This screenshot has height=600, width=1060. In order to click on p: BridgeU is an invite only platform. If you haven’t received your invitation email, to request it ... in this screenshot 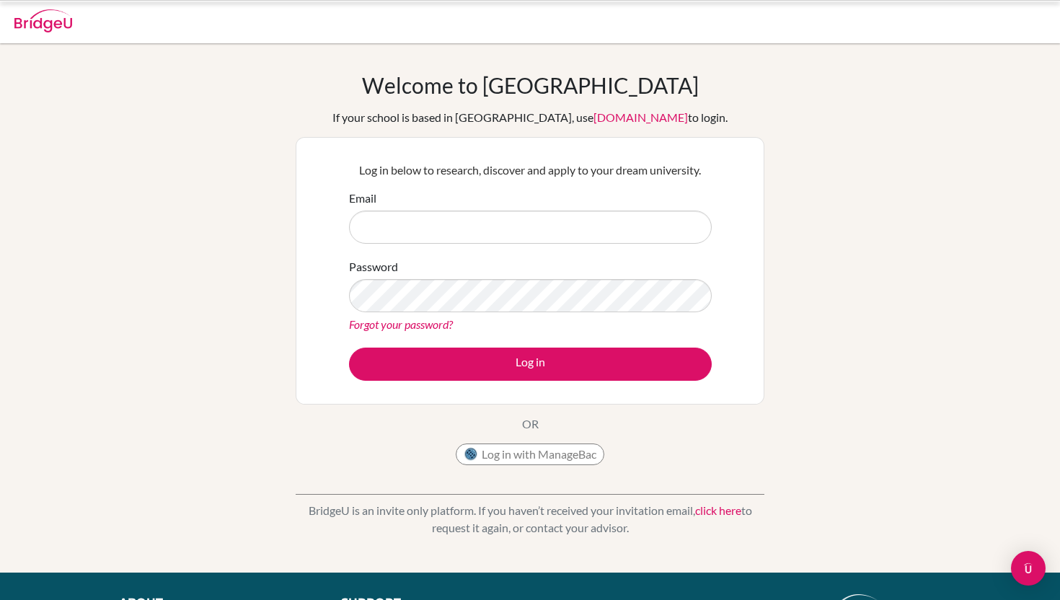, I will do `click(530, 519)`.